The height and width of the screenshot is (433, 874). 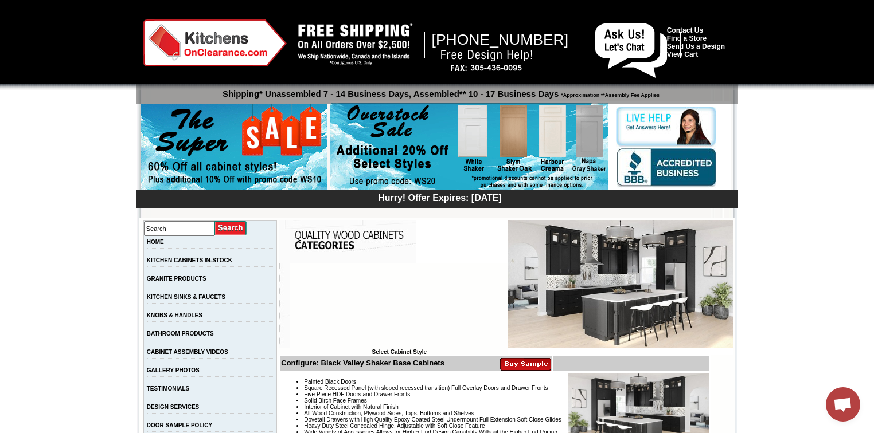 What do you see at coordinates (230, 228) in the screenshot?
I see `input: Submit` at bounding box center [230, 228].